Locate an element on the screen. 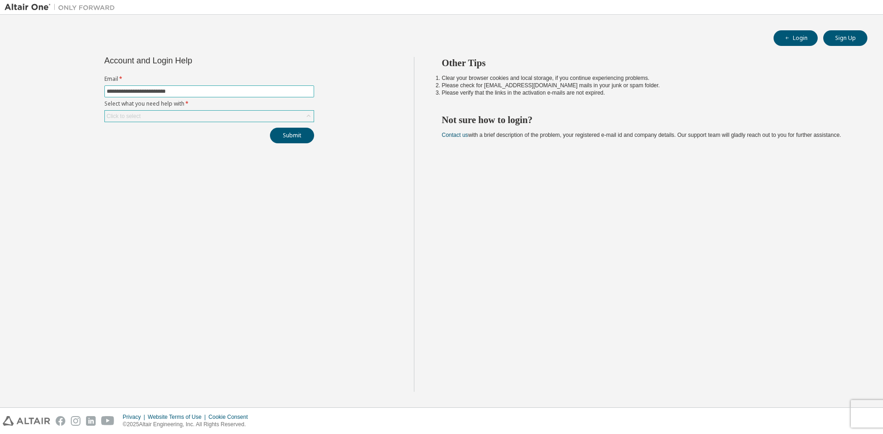 This screenshot has height=434, width=883. img: instagram.svg is located at coordinates (75, 421).